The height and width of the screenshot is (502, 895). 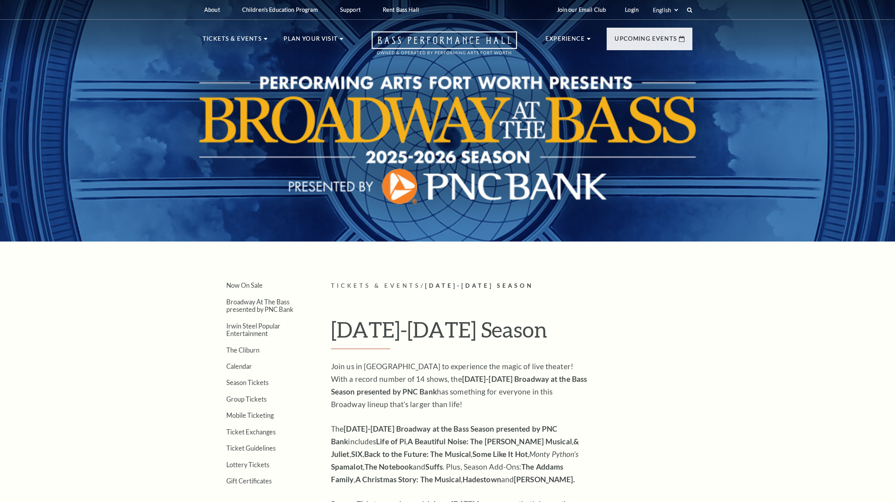 I want to click on p: Tickets & Events, so click(x=232, y=41).